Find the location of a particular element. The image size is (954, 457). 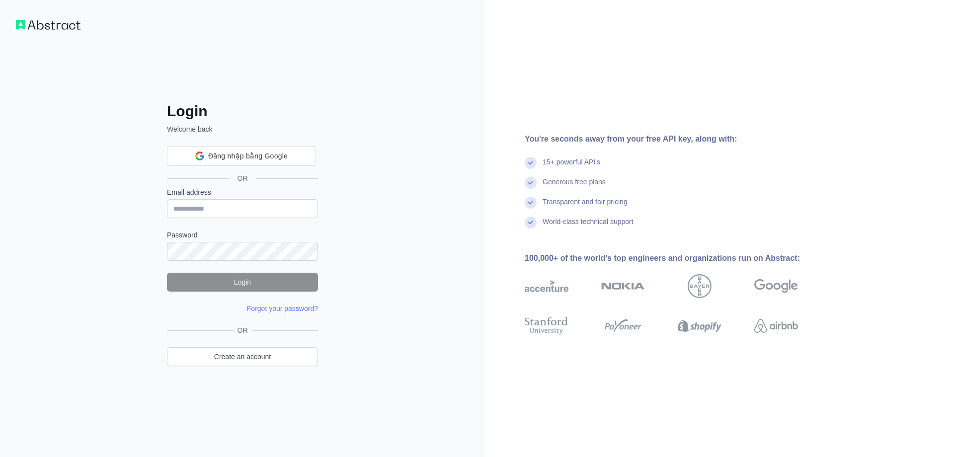

a: Create an account is located at coordinates (242, 357).